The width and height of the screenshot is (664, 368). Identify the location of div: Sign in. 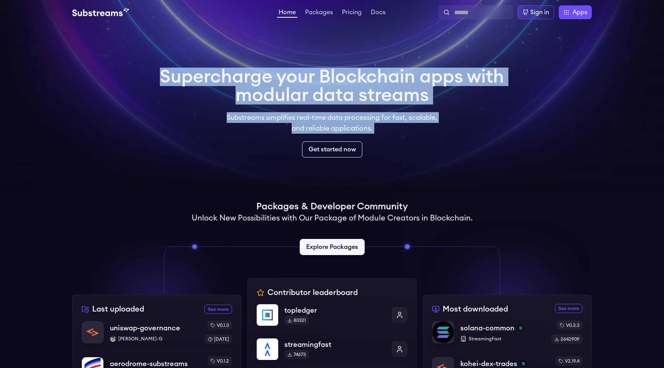
(540, 12).